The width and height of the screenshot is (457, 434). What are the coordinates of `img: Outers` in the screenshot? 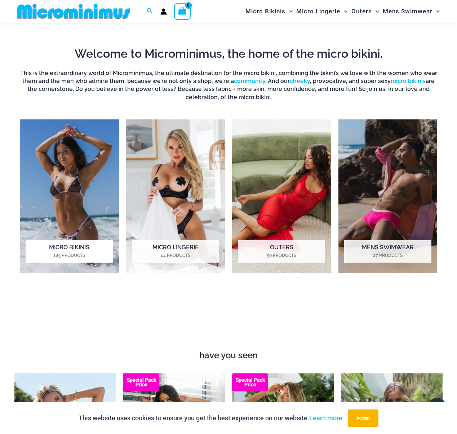 It's located at (282, 196).